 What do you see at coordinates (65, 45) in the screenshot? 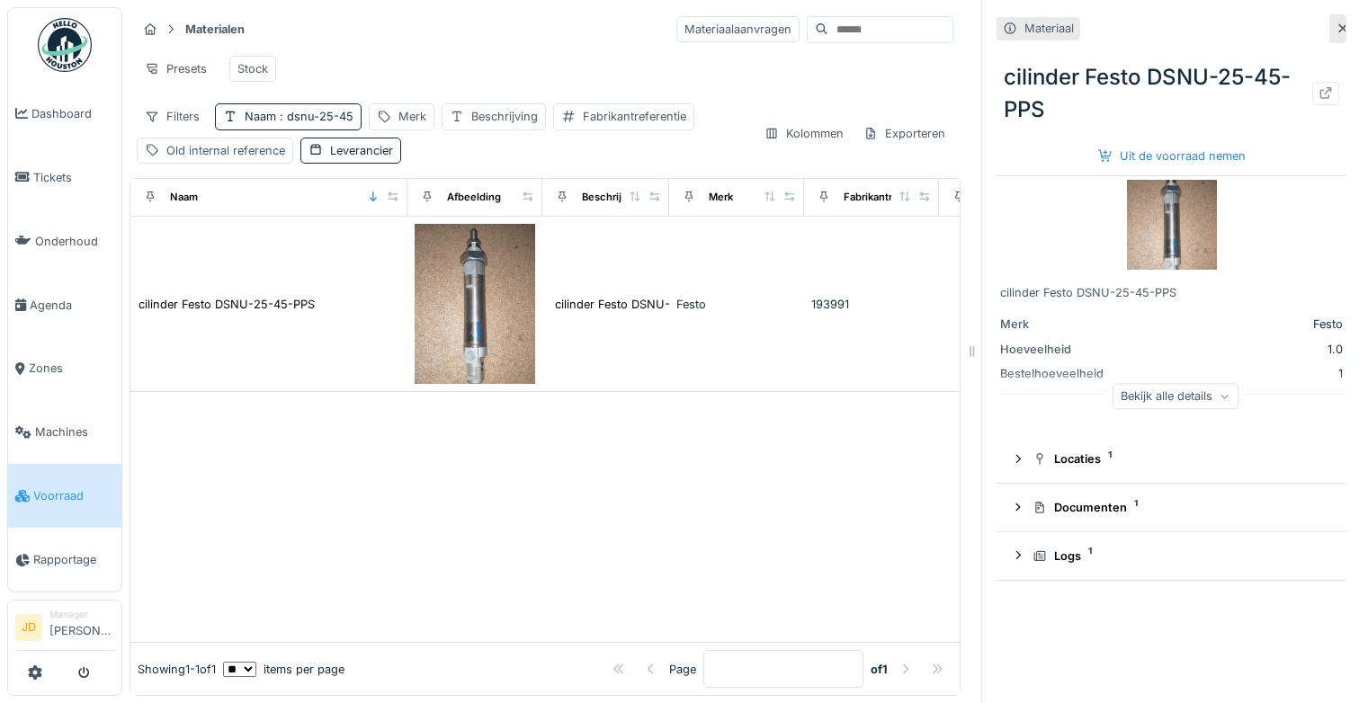
I see `img: Badge_color-CXgf-gQk.svg` at bounding box center [65, 45].